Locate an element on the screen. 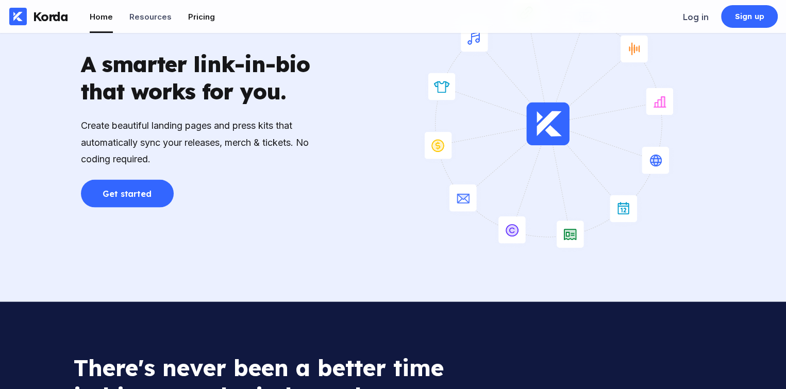  div: Resources is located at coordinates (151, 17).